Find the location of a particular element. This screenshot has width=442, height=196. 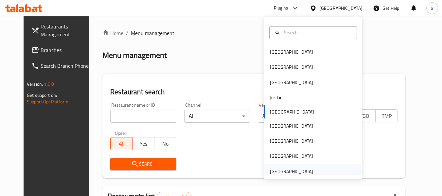

h2: Restaurant search is located at coordinates (254, 92).